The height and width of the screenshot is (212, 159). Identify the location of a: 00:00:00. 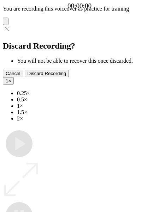
(79, 6).